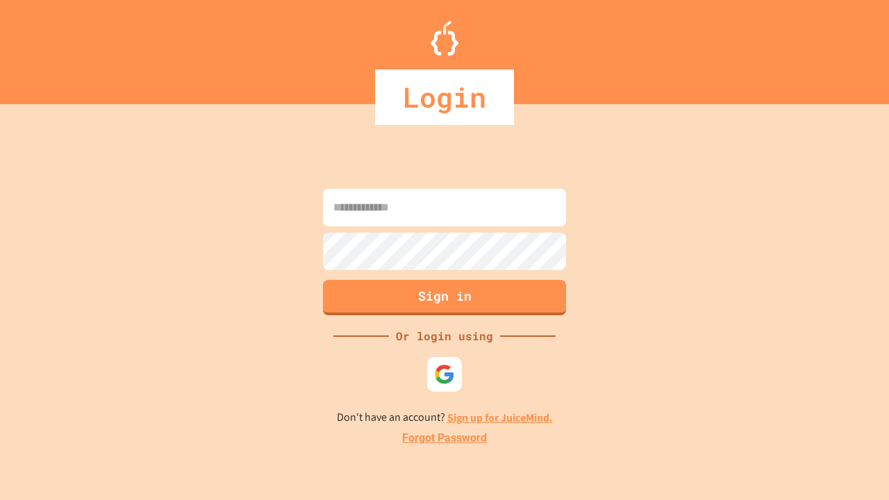 The height and width of the screenshot is (500, 889). Describe the element at coordinates (445, 297) in the screenshot. I see `button: Sign in` at that location.